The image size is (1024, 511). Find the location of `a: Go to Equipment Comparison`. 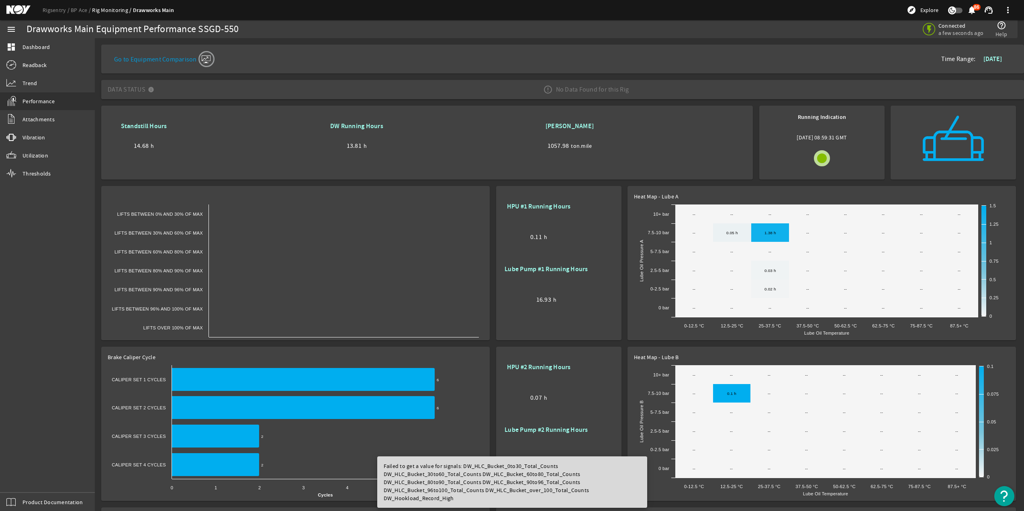

a: Go to Equipment Comparison is located at coordinates (164, 57).